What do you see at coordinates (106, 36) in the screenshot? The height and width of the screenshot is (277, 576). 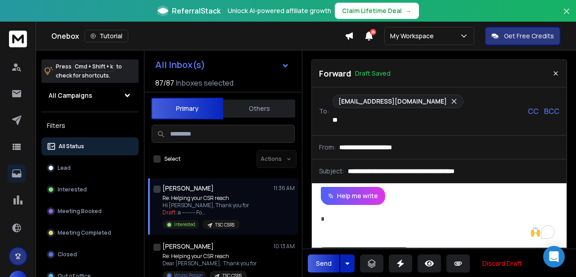 I see `button: Tutorial` at bounding box center [106, 36].